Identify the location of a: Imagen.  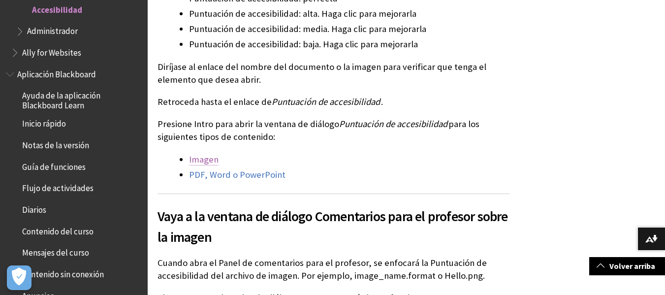
(204, 159).